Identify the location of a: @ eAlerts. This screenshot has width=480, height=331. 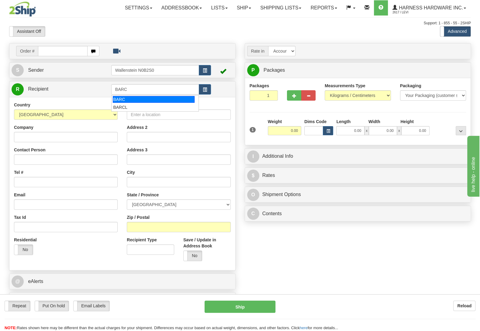
(122, 281).